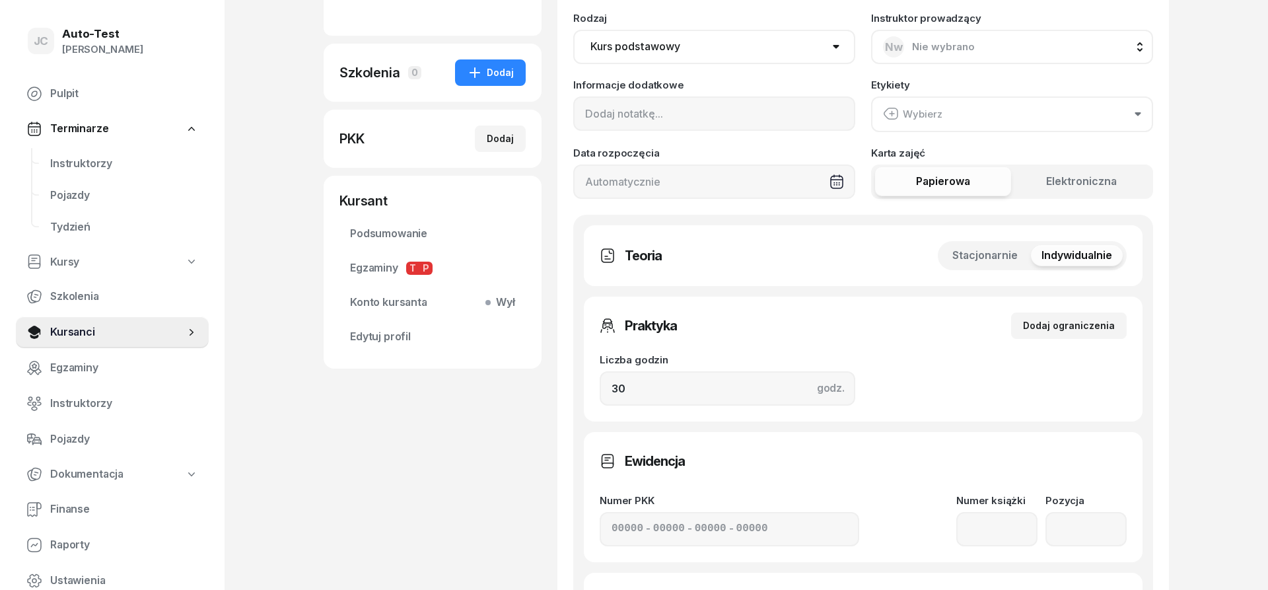 The image size is (1268, 590). I want to click on a: Szkolenia, so click(112, 297).